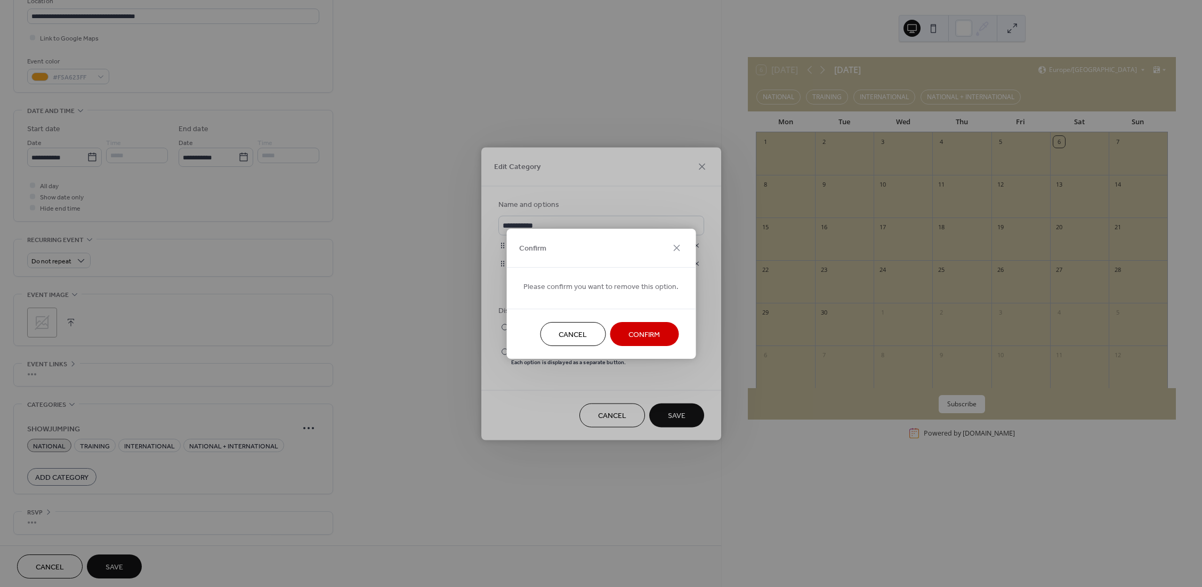 Image resolution: width=1202 pixels, height=587 pixels. What do you see at coordinates (572, 334) in the screenshot?
I see `span: Cancel` at bounding box center [572, 334].